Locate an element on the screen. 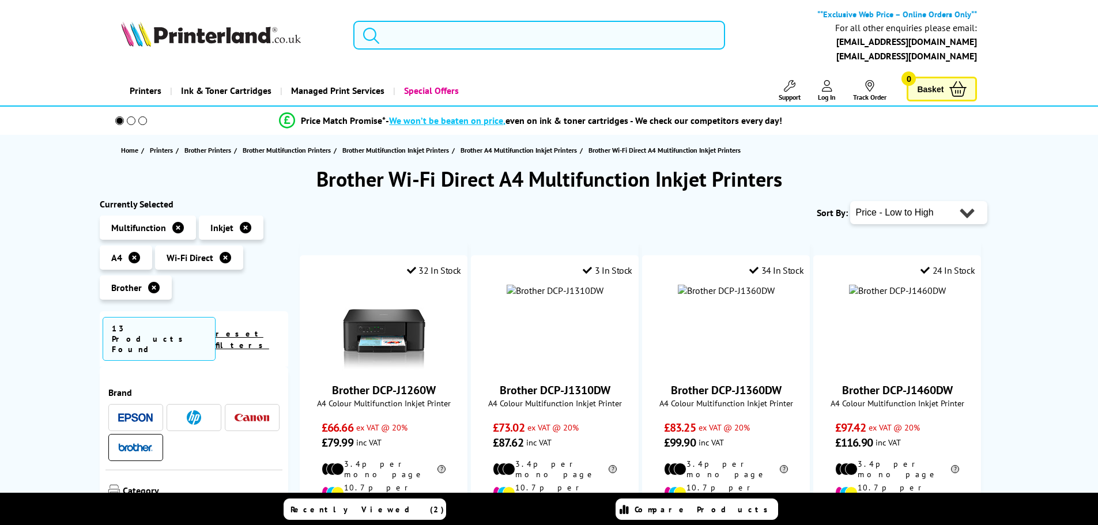 This screenshot has height=525, width=1098. span: Category is located at coordinates (201, 491).